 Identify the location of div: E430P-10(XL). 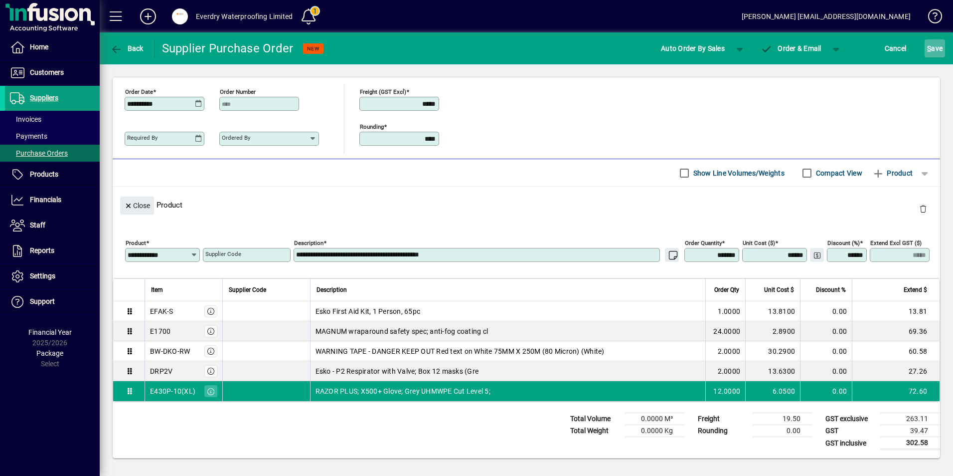
(173, 391).